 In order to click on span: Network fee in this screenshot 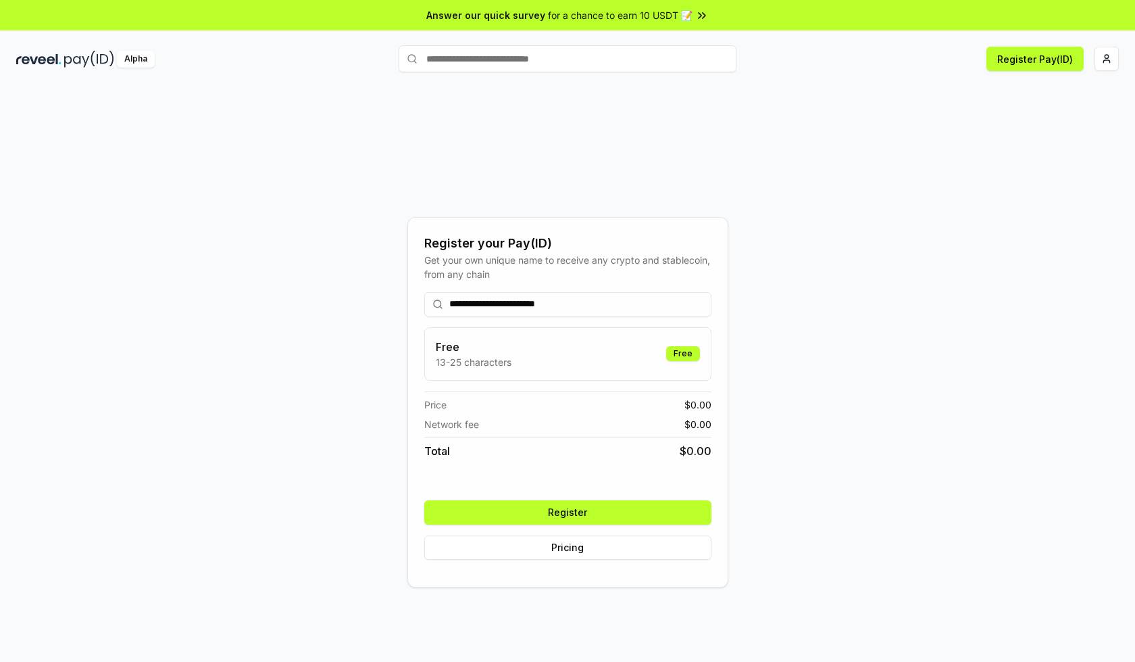, I will do `click(451, 424)`.